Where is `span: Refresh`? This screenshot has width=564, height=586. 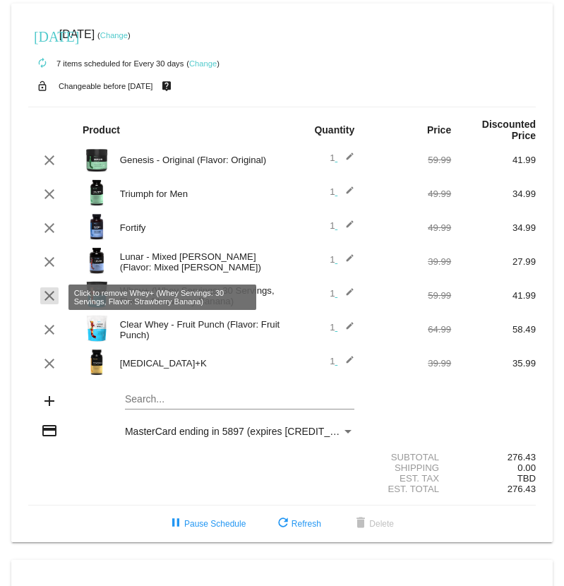 span: Refresh is located at coordinates (298, 524).